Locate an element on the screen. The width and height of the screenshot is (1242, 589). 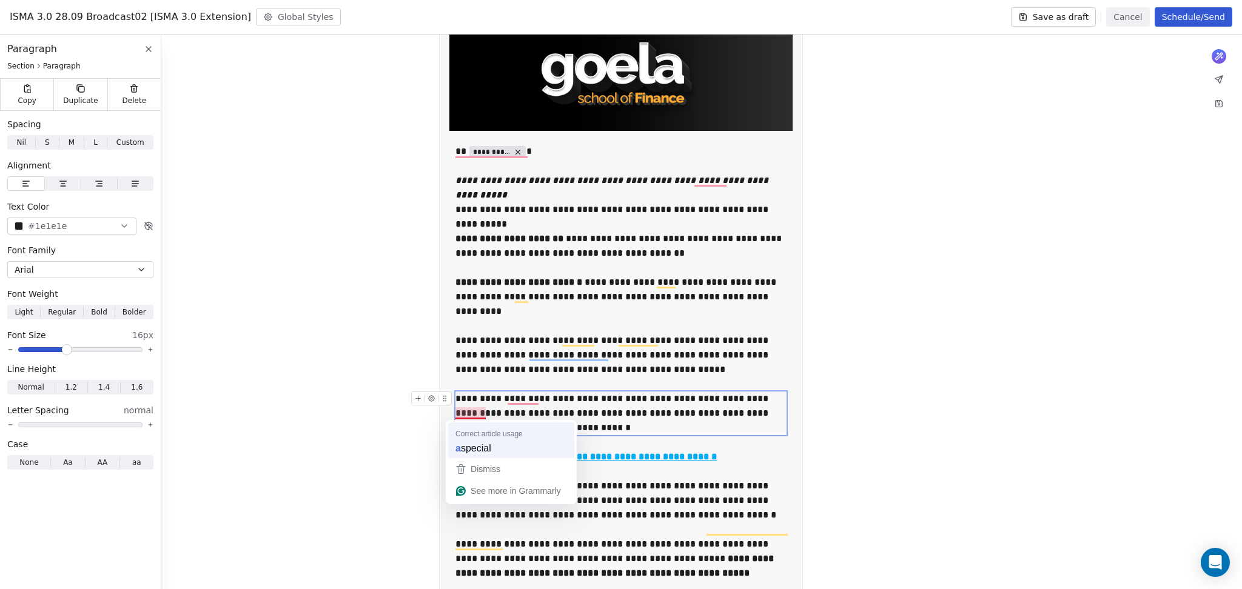
button: Schedule/Send is located at coordinates (1193, 17).